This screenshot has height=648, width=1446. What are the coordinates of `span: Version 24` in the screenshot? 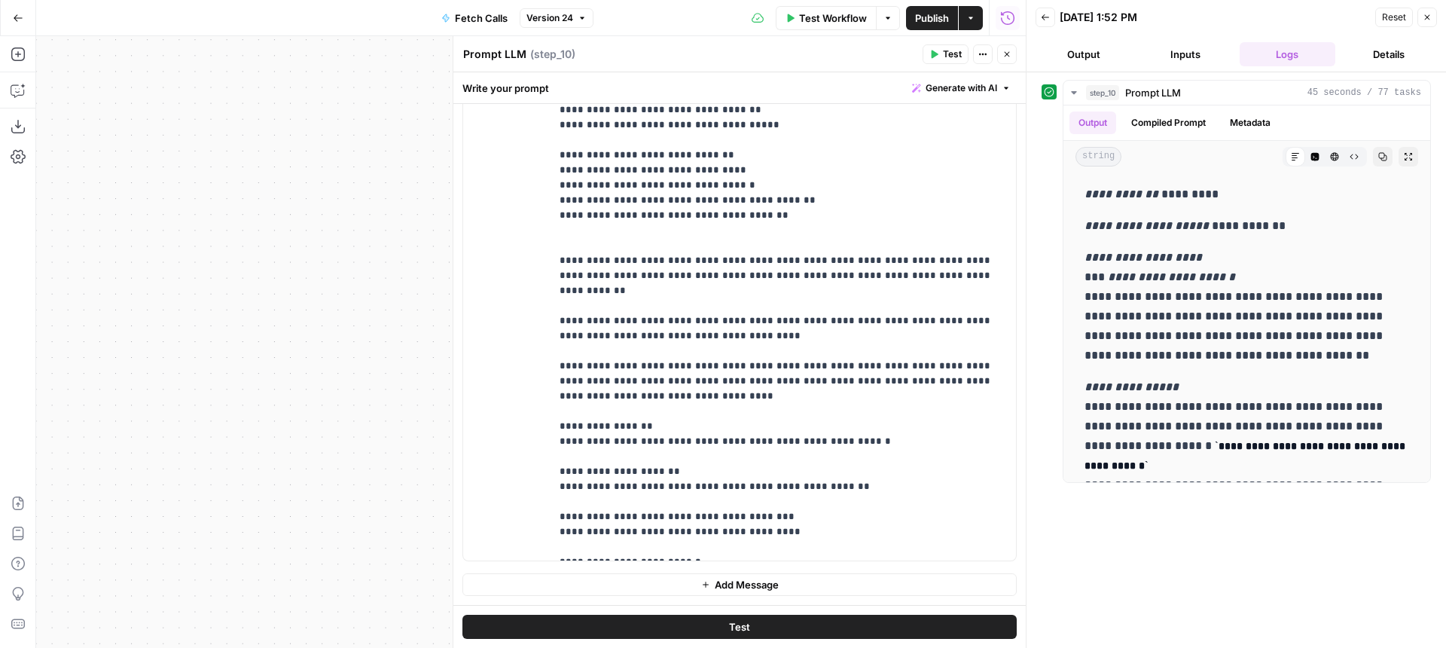 It's located at (550, 18).